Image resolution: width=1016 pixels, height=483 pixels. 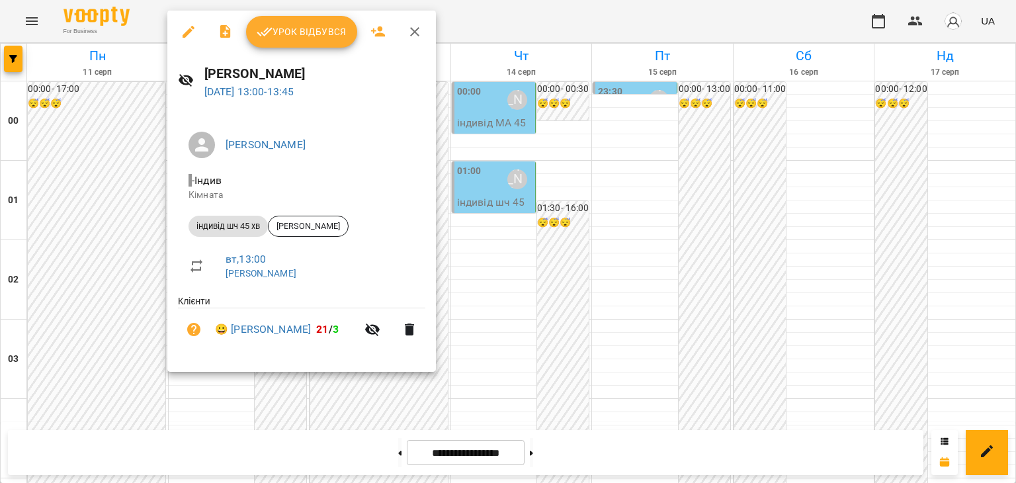 I want to click on p: Кімната, so click(x=302, y=195).